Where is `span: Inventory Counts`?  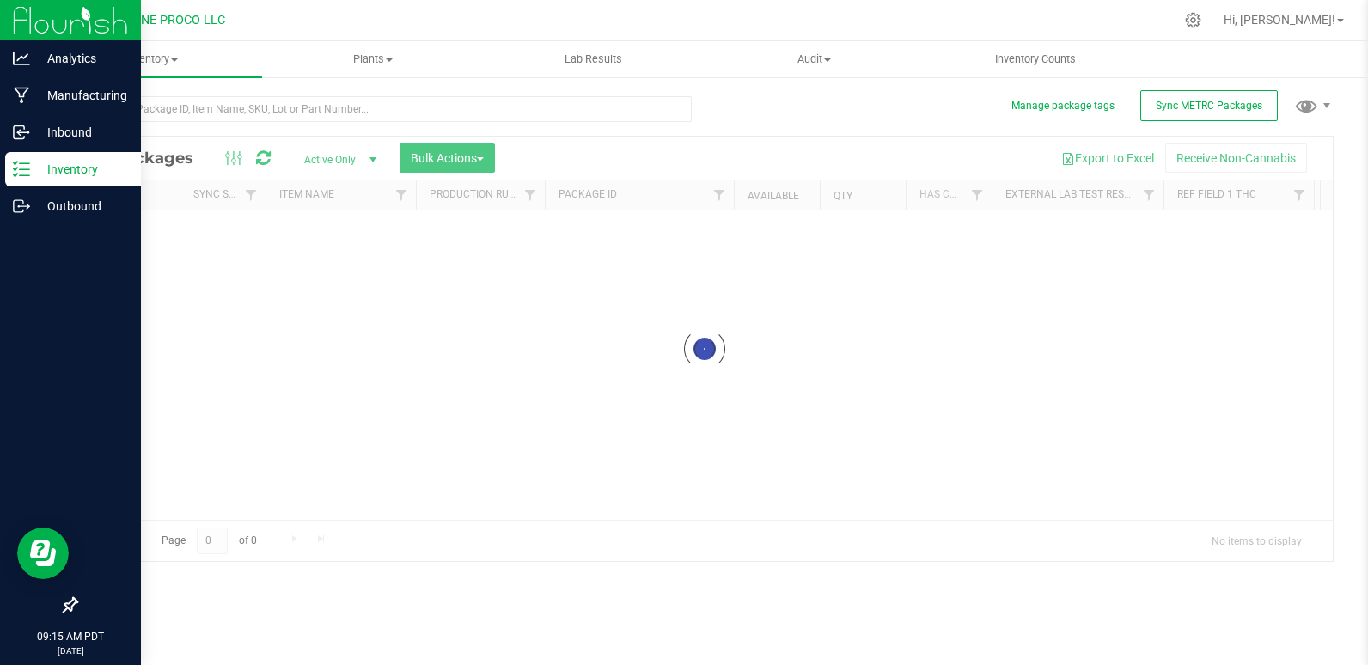
span: Inventory Counts is located at coordinates (1036, 59).